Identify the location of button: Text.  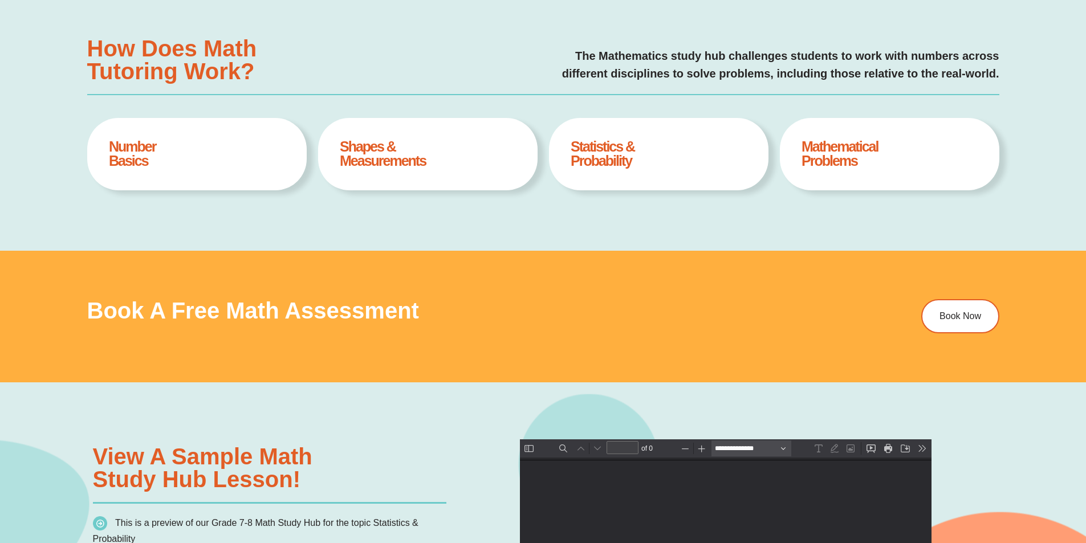
(299, 9).